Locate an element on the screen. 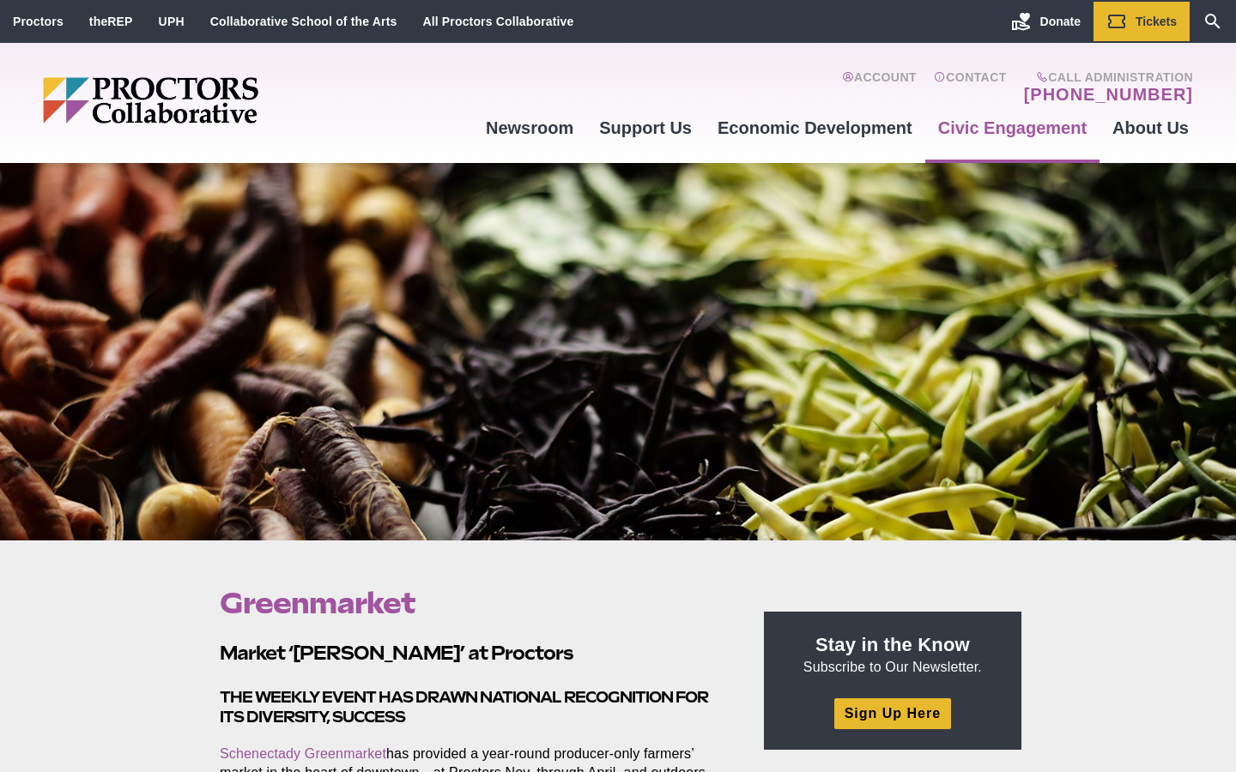  a: Newsroom is located at coordinates (530, 128).